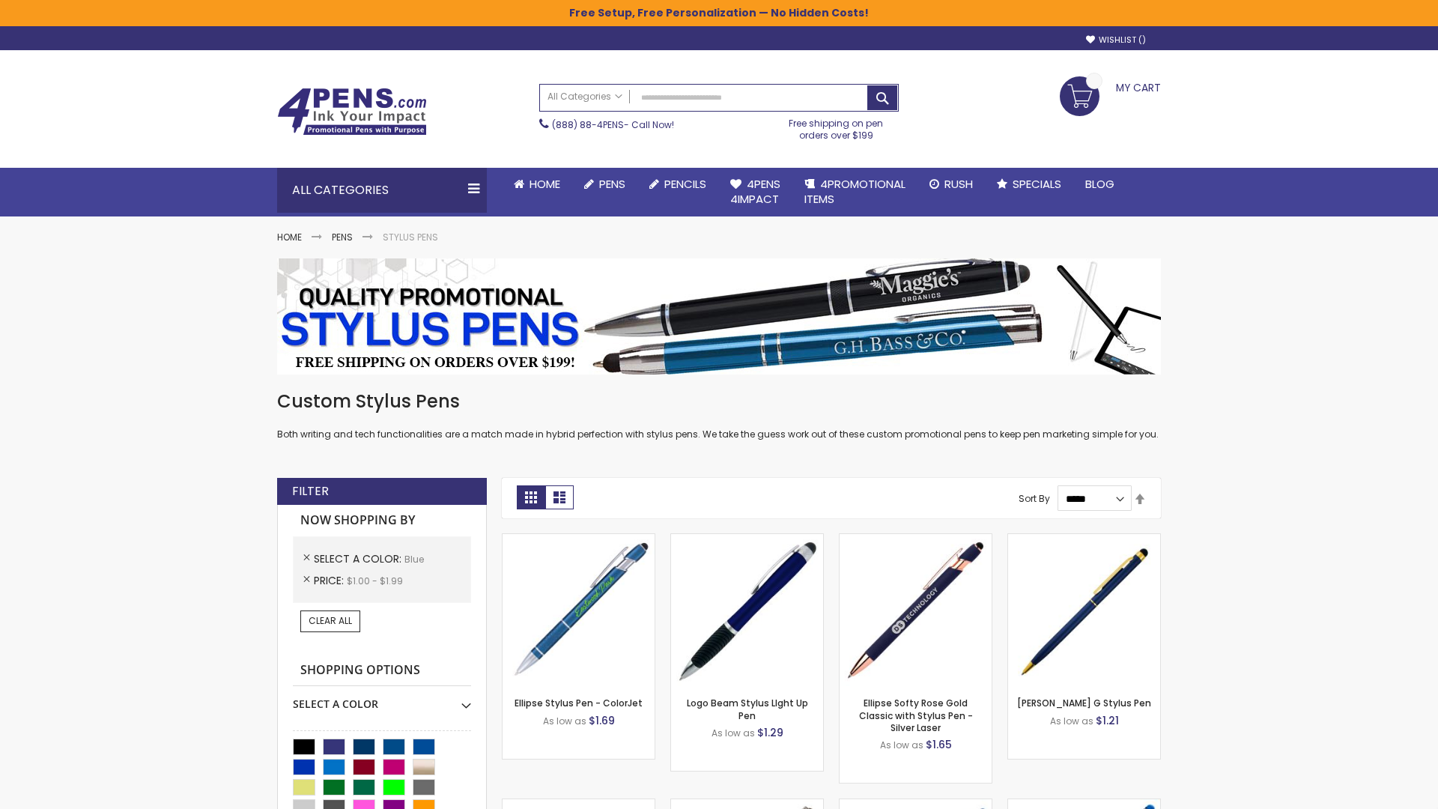  I want to click on img: 4Pens Custom Pens and Promotional Products, so click(352, 112).